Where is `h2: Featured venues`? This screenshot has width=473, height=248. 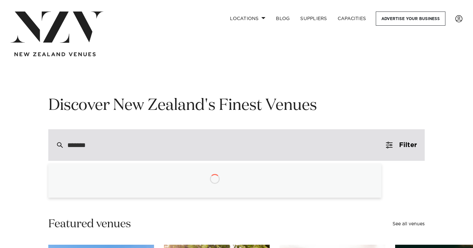
h2: Featured venues is located at coordinates (90, 224).